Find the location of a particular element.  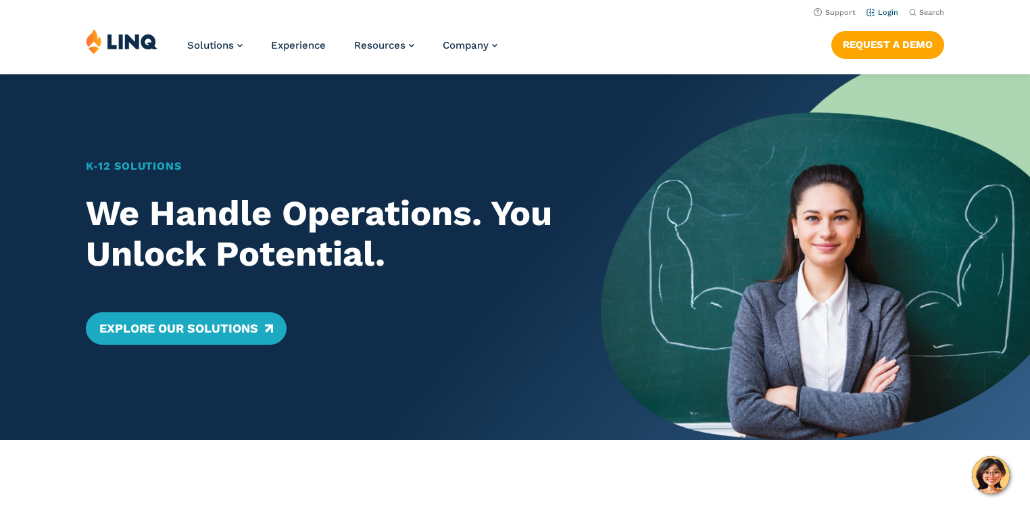

a: Login is located at coordinates (882, 12).